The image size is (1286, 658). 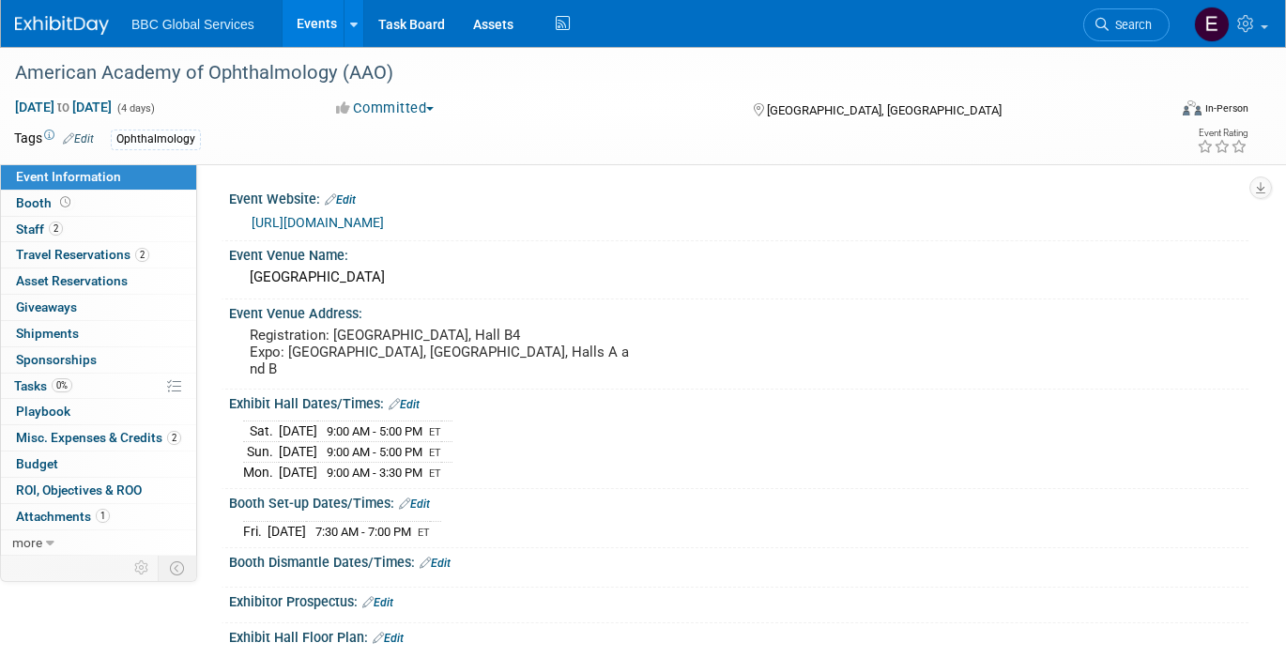 I want to click on div: Event Rating, so click(x=1222, y=133).